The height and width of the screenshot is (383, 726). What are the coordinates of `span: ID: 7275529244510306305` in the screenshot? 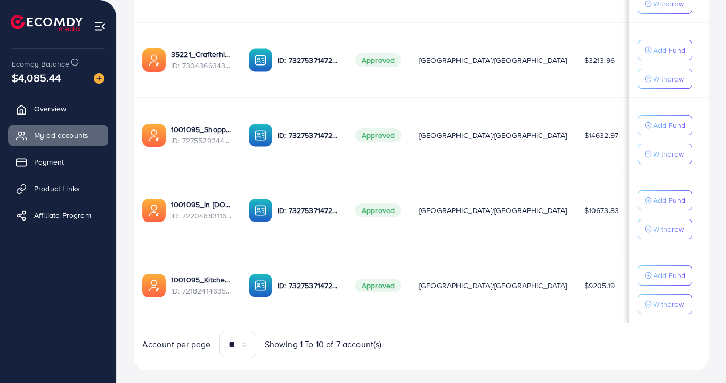 It's located at (201, 141).